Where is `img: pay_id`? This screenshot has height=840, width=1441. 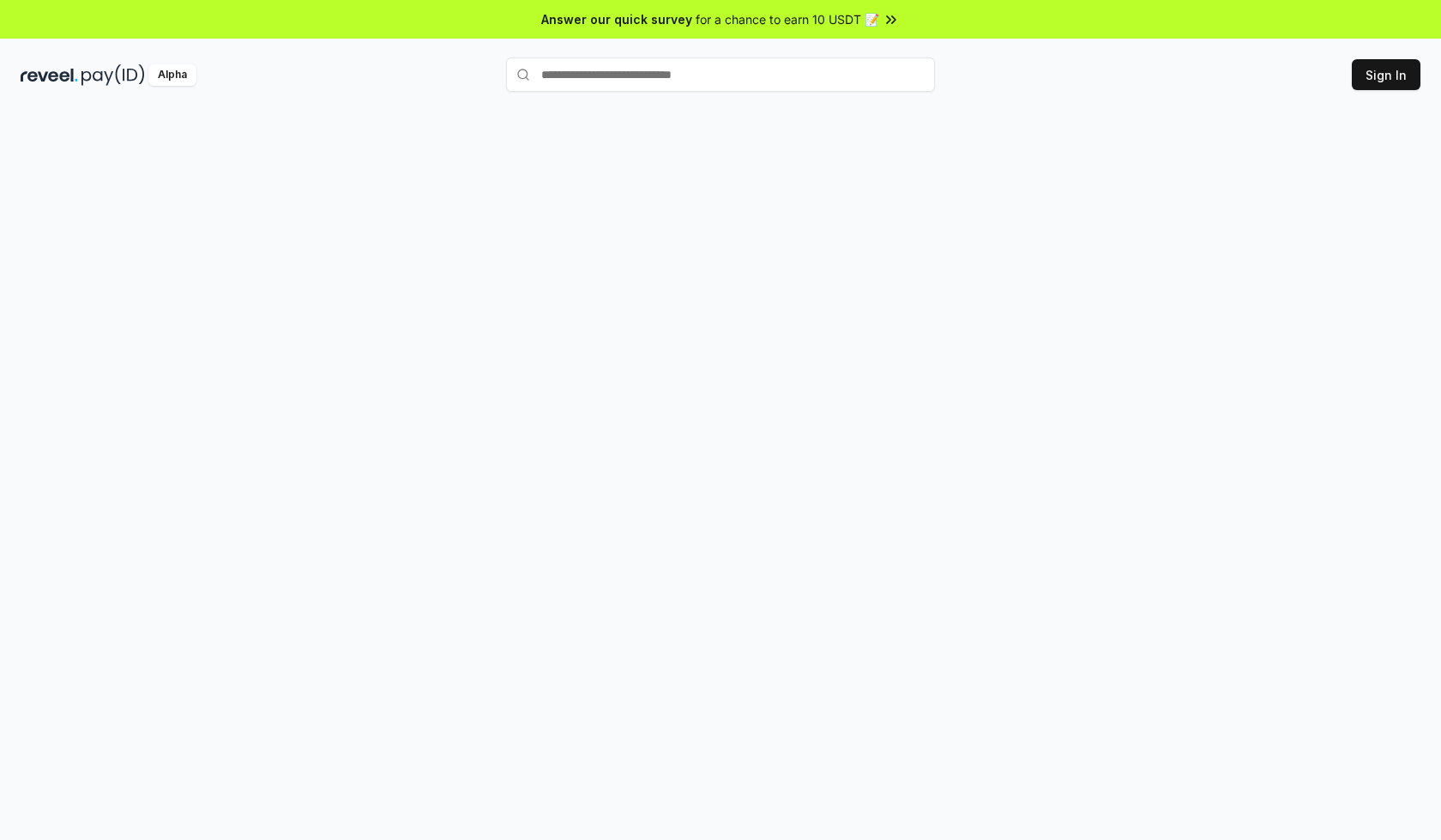 img: pay_id is located at coordinates (114, 74).